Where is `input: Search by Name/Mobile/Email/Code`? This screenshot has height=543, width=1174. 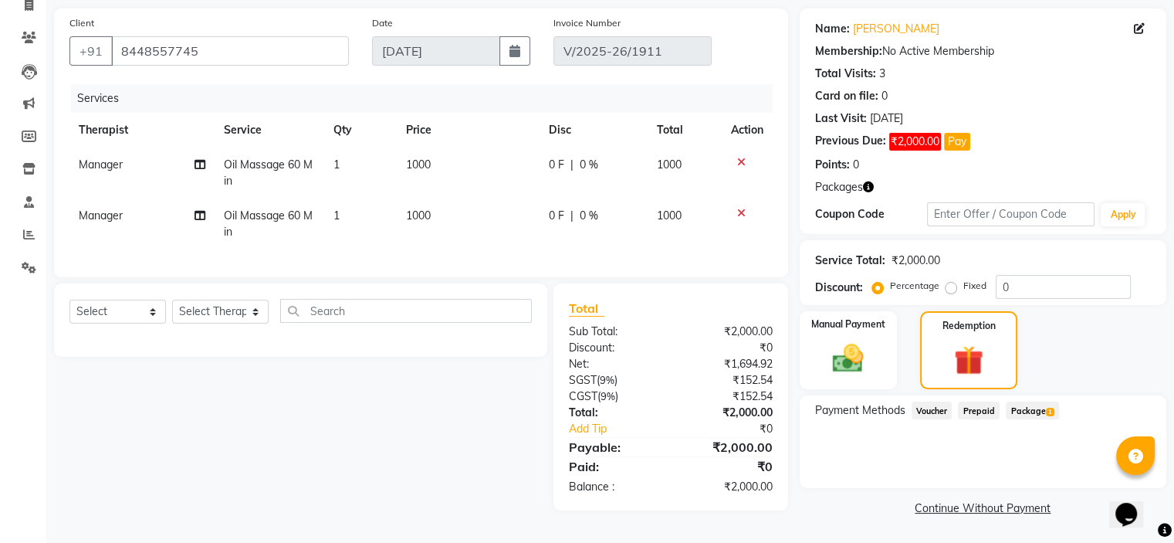
input: Search by Name/Mobile/Email/Code is located at coordinates (230, 51).